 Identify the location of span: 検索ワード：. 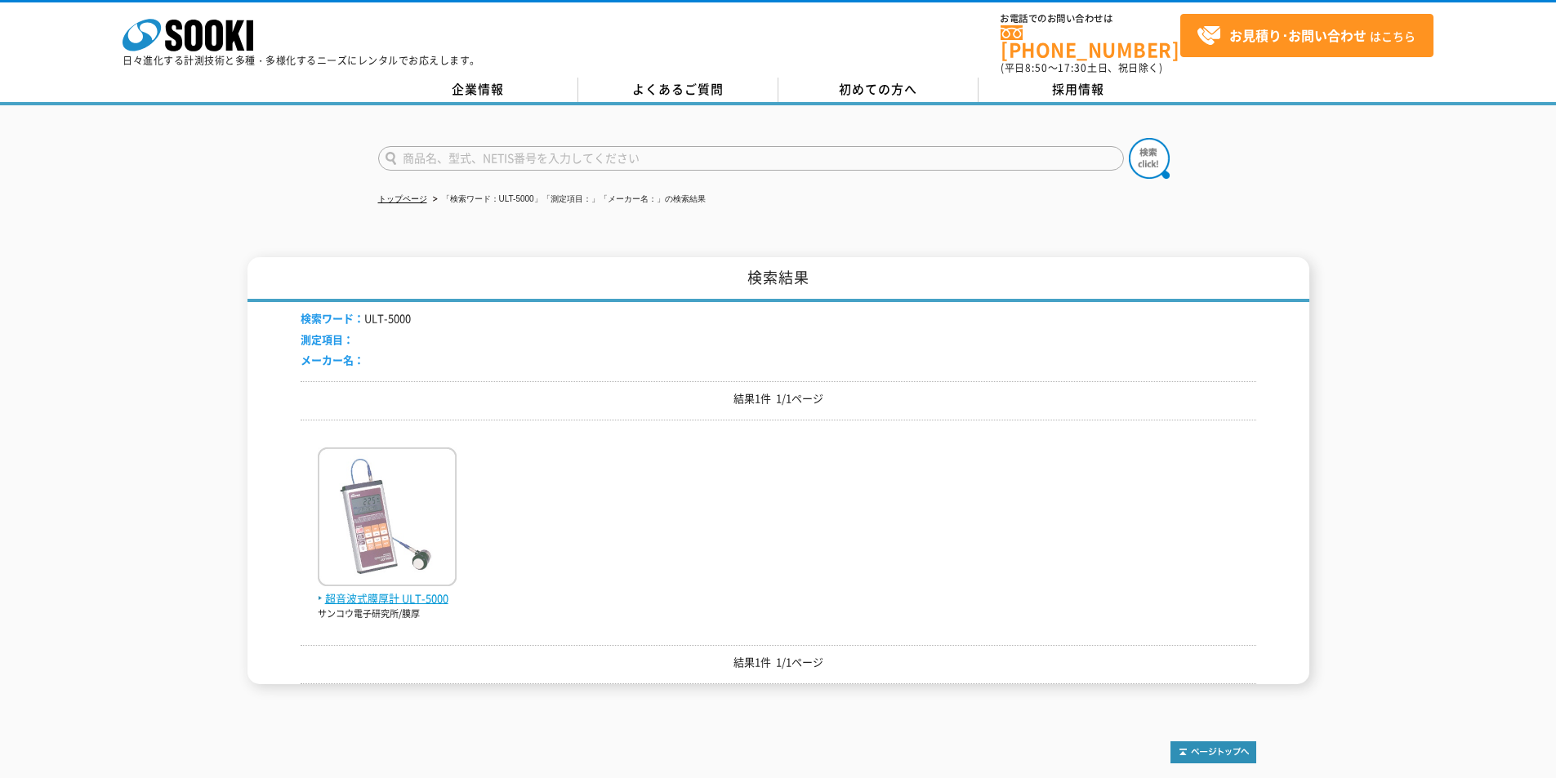
(332, 318).